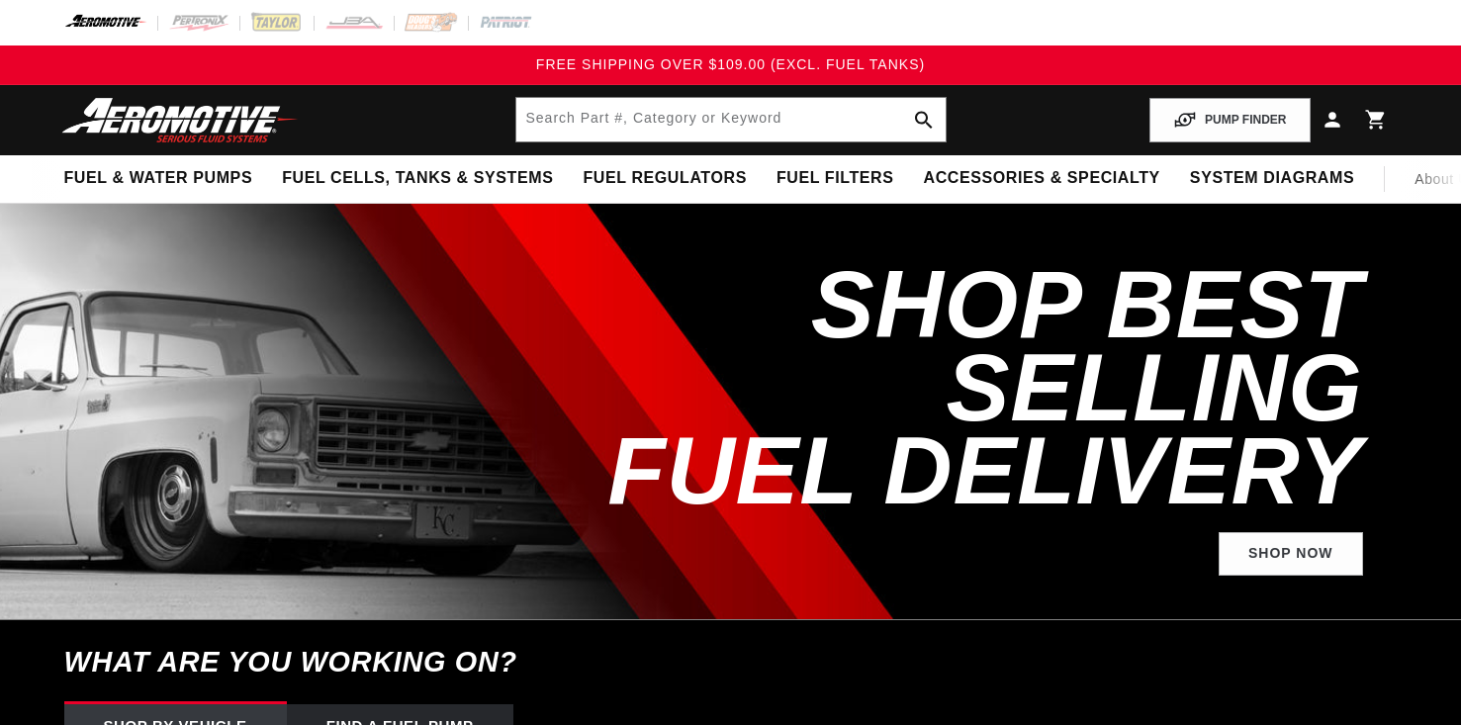  I want to click on button: search button, so click(924, 120).